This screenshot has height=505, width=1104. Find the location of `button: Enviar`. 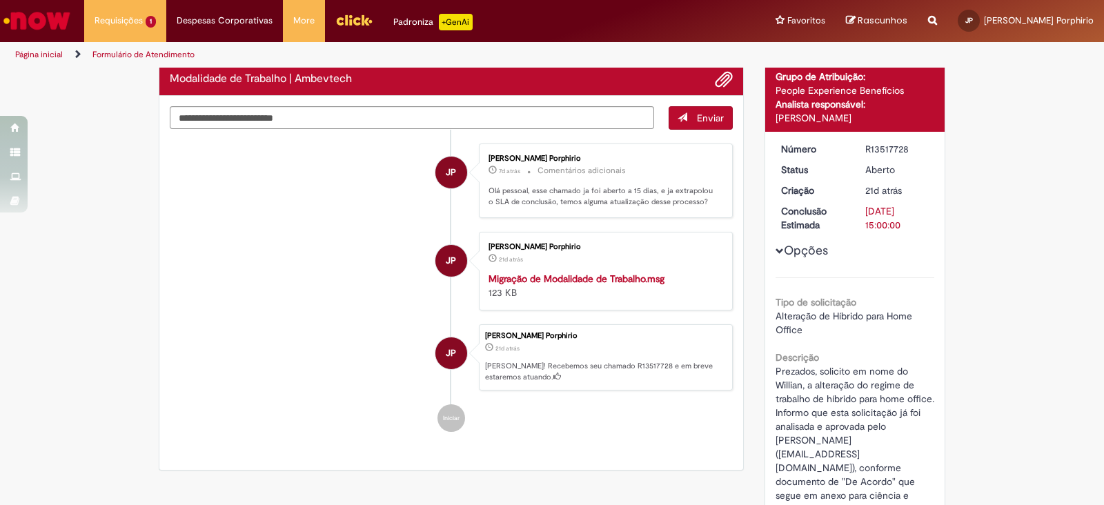

button: Enviar is located at coordinates (701, 118).